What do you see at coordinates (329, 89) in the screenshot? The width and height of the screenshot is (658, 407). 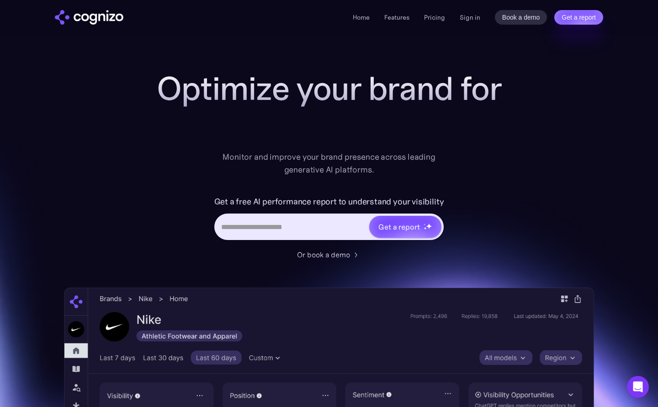 I see `h1: Optimize your brand for` at bounding box center [329, 89].